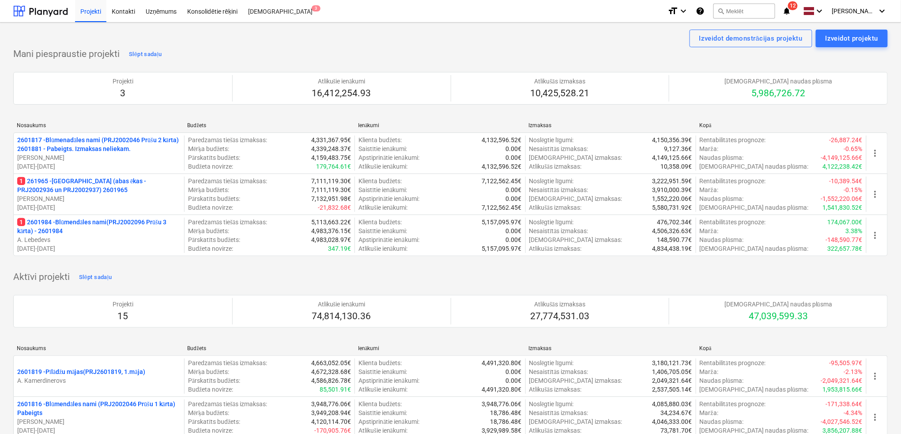 The height and width of the screenshot is (434, 901). What do you see at coordinates (335, 389) in the screenshot?
I see `p: 85,501.91€` at bounding box center [335, 389].